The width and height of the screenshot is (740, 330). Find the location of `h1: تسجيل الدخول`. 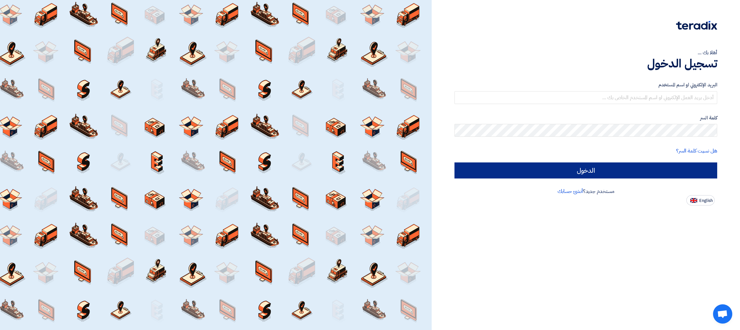

h1: تسجيل الدخول is located at coordinates (586, 64).